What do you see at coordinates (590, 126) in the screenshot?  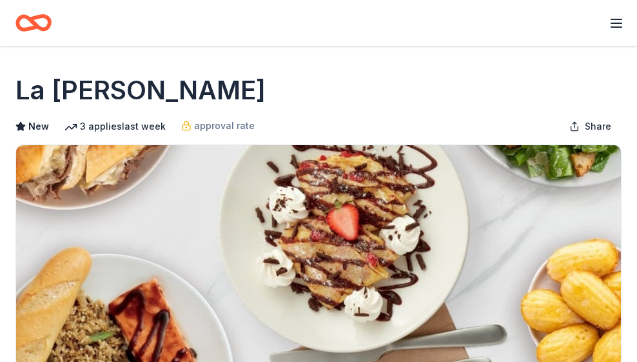 I see `button: Share` at bounding box center [590, 126].